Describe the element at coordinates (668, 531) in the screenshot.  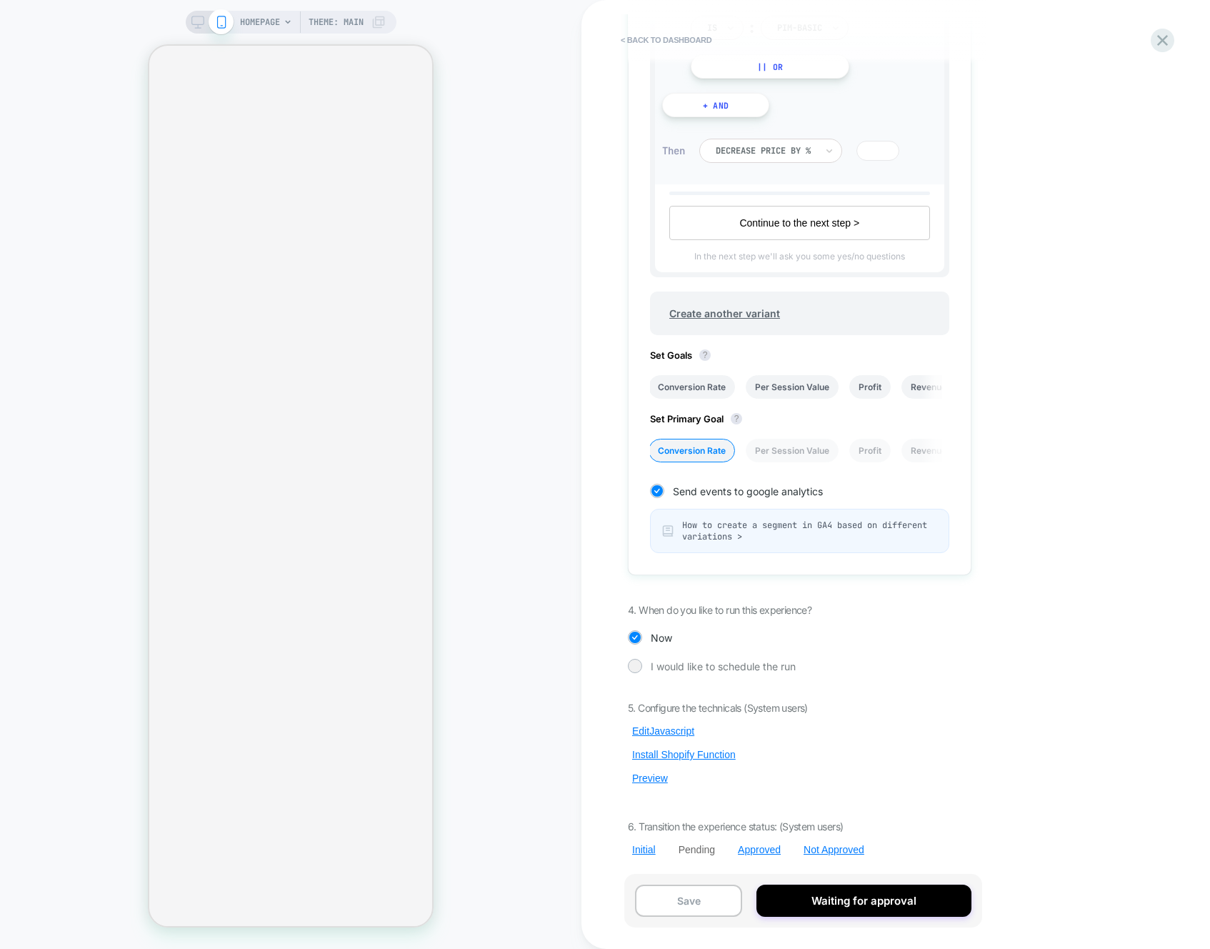
I see `img: alert-icon` at that location.